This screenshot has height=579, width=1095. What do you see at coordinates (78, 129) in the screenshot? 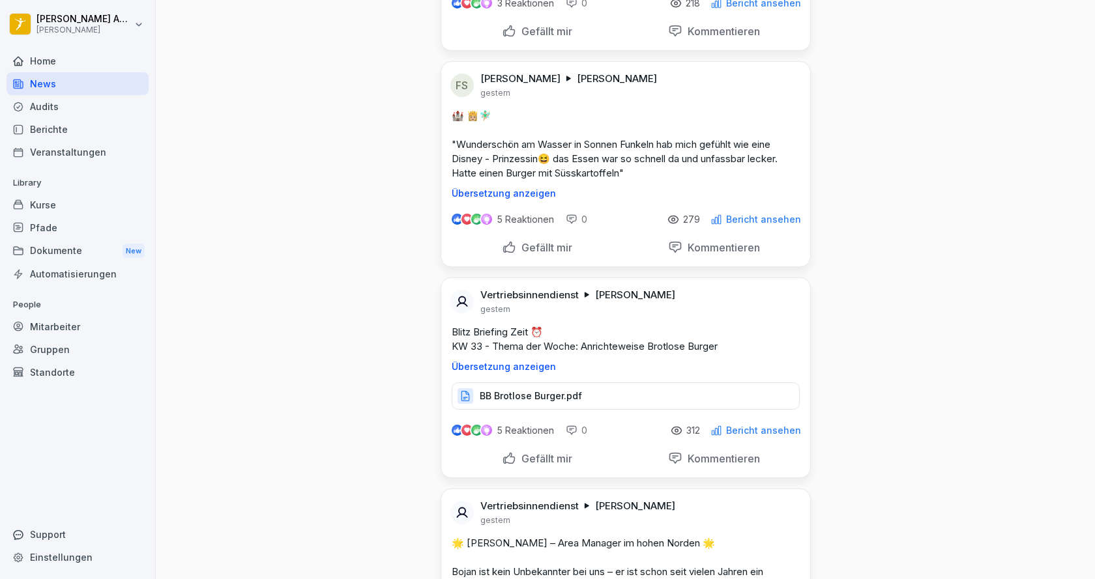
I see `div: Berichte` at bounding box center [78, 129].